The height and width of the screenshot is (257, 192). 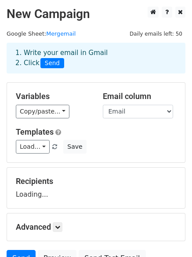 I want to click on span: Daily emails left: 50, so click(x=156, y=34).